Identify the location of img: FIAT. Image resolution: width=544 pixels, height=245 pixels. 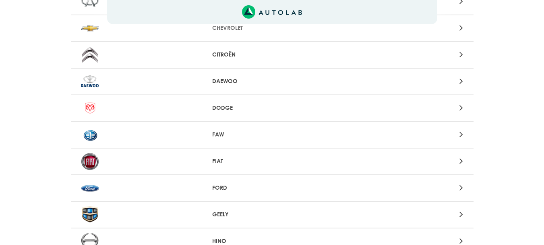
(90, 161).